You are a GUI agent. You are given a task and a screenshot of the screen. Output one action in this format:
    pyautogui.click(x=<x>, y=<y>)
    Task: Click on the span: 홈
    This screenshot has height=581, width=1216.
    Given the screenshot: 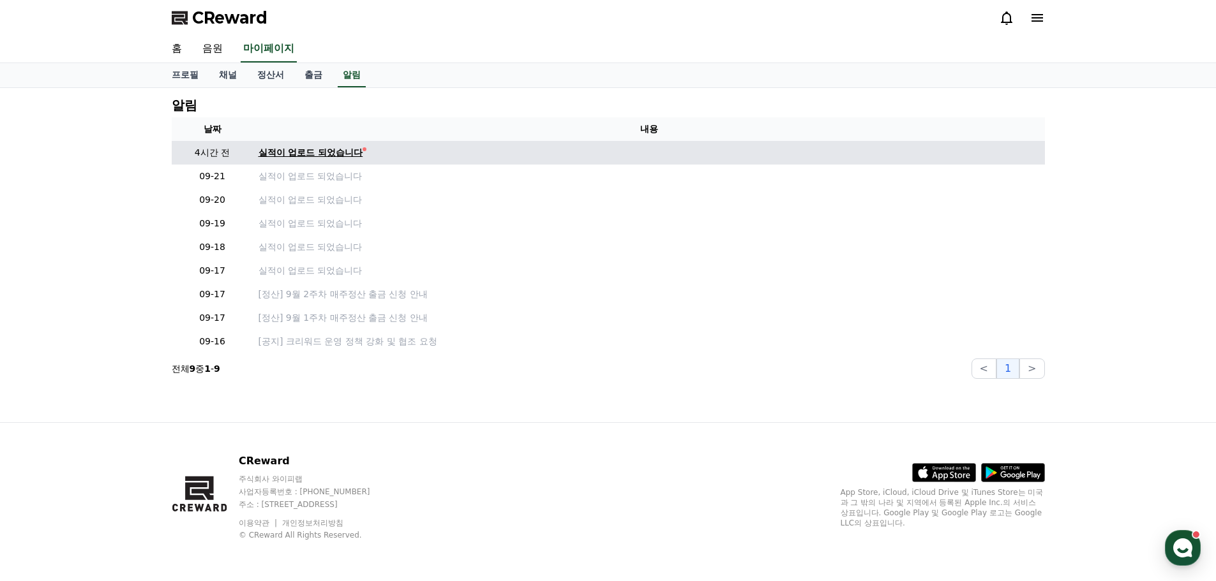 What is the action you would take?
    pyautogui.click(x=44, y=429)
    